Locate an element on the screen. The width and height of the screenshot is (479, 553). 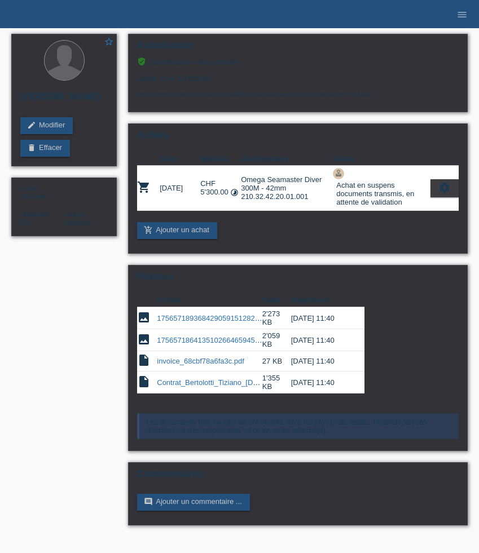
th: Fichier is located at coordinates (209, 301).